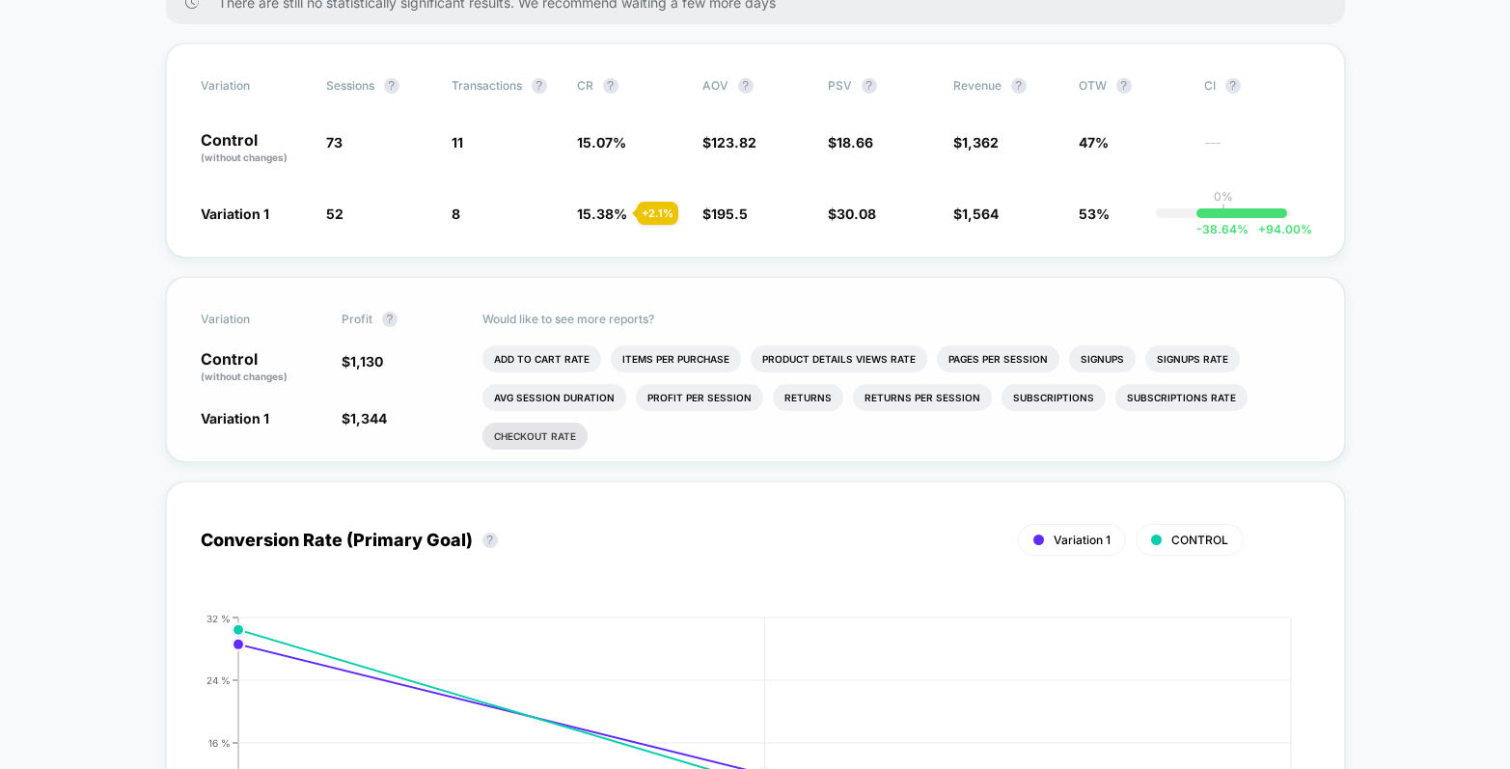 This screenshot has width=1510, height=769. I want to click on div: + 2.1 %, so click(657, 213).